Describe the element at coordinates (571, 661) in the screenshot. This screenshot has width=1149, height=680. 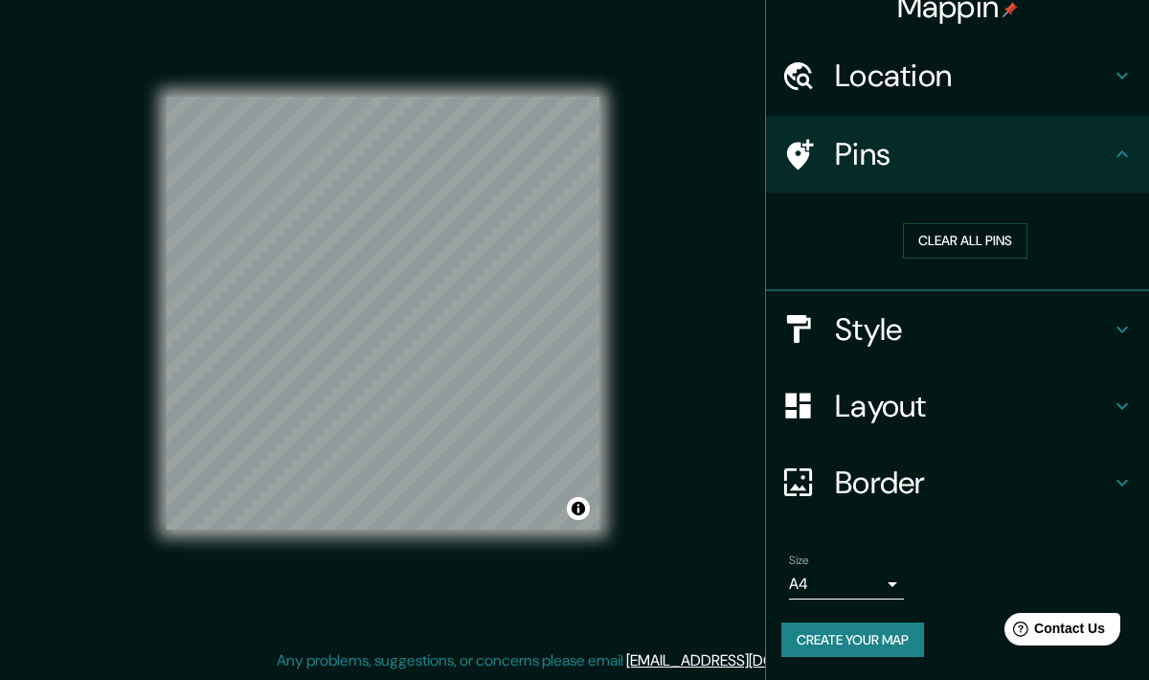
I see `p: Any problems, suggestions, or concerns please email .` at that location.